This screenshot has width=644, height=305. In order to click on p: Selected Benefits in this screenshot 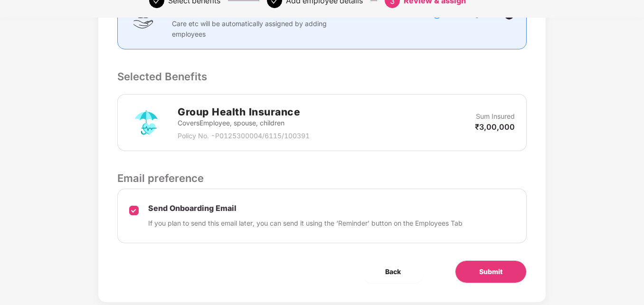, I will do `click(322, 76)`.